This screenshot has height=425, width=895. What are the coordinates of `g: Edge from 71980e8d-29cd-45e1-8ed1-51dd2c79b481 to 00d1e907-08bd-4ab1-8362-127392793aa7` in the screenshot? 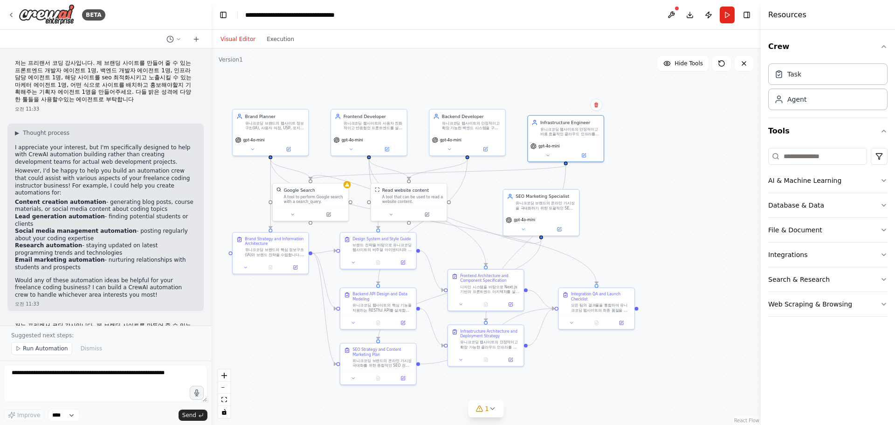 It's located at (428, 212).